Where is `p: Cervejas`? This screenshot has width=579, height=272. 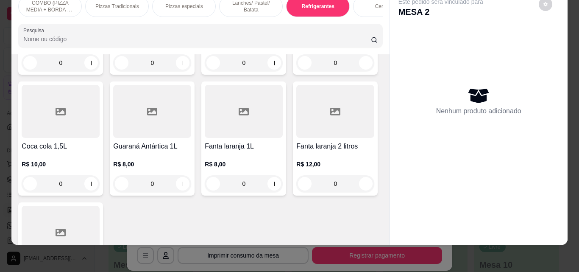 p: Cervejas is located at coordinates (385, 6).